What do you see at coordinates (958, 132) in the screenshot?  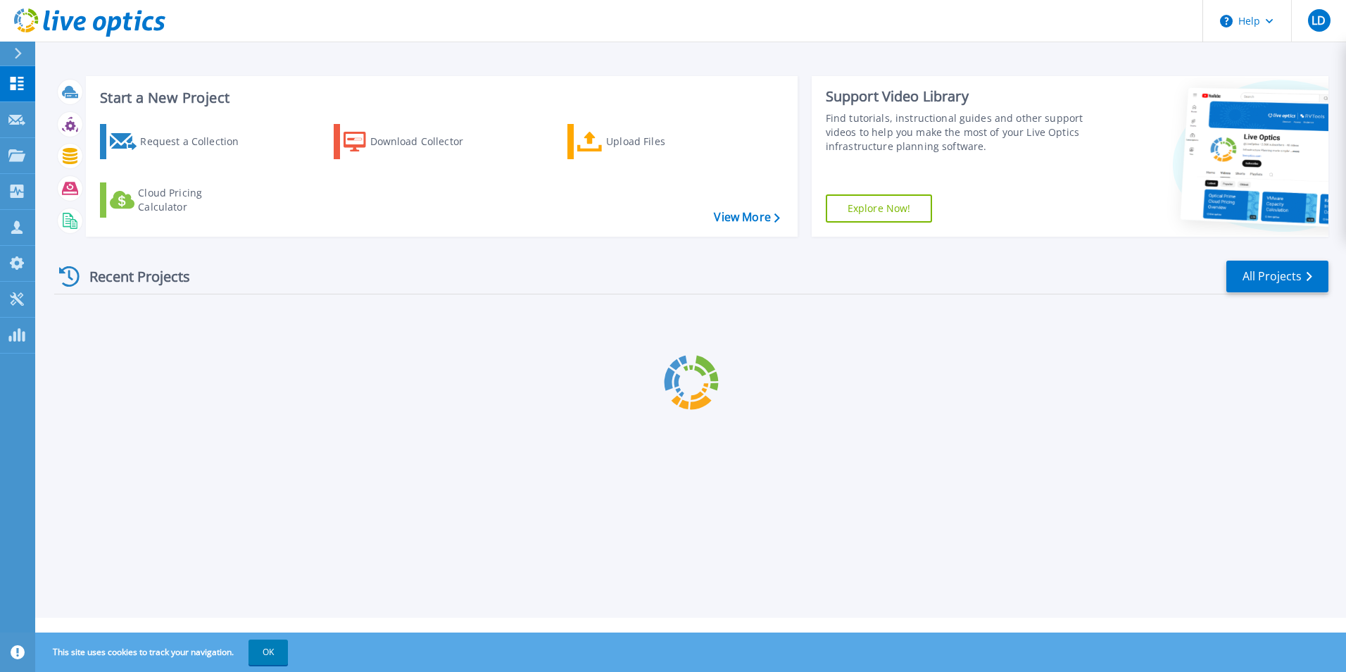 I see `div: Find tutorials, instructional guides and other support videos to help you make the most of your L...` at bounding box center [958, 132].